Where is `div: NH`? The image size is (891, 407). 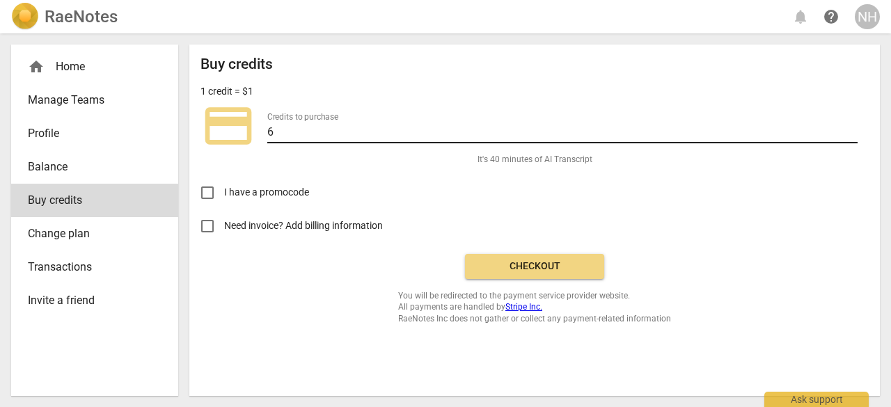 div: NH is located at coordinates (867, 17).